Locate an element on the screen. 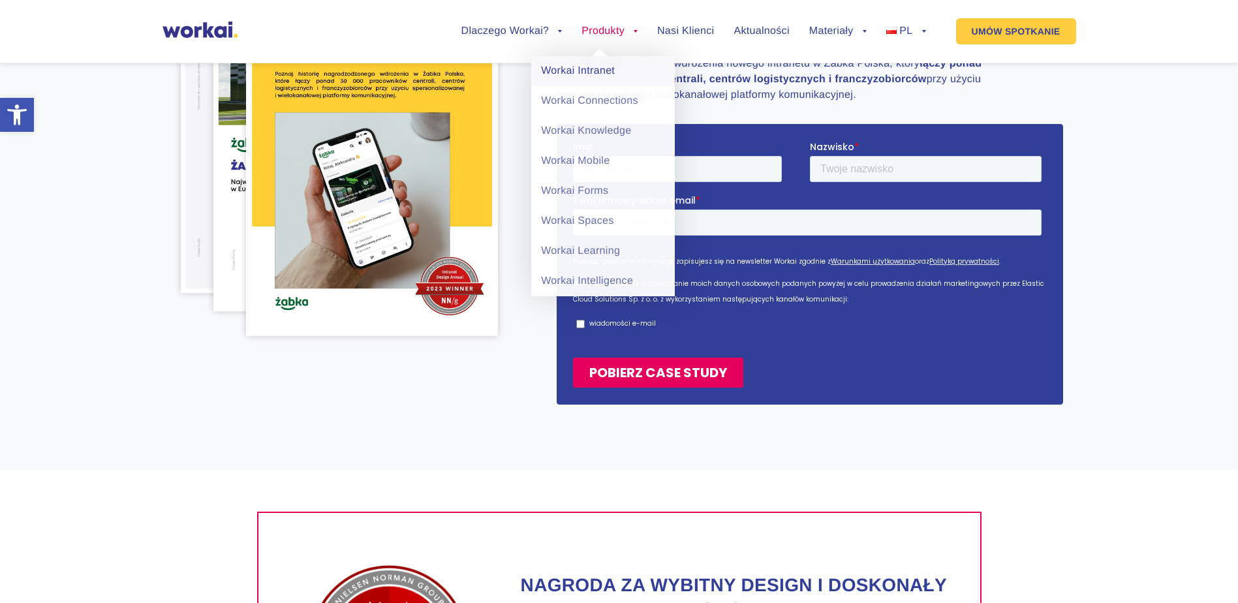 Image resolution: width=1238 pixels, height=603 pixels. a: Workai Intelligence is located at coordinates (603, 281).